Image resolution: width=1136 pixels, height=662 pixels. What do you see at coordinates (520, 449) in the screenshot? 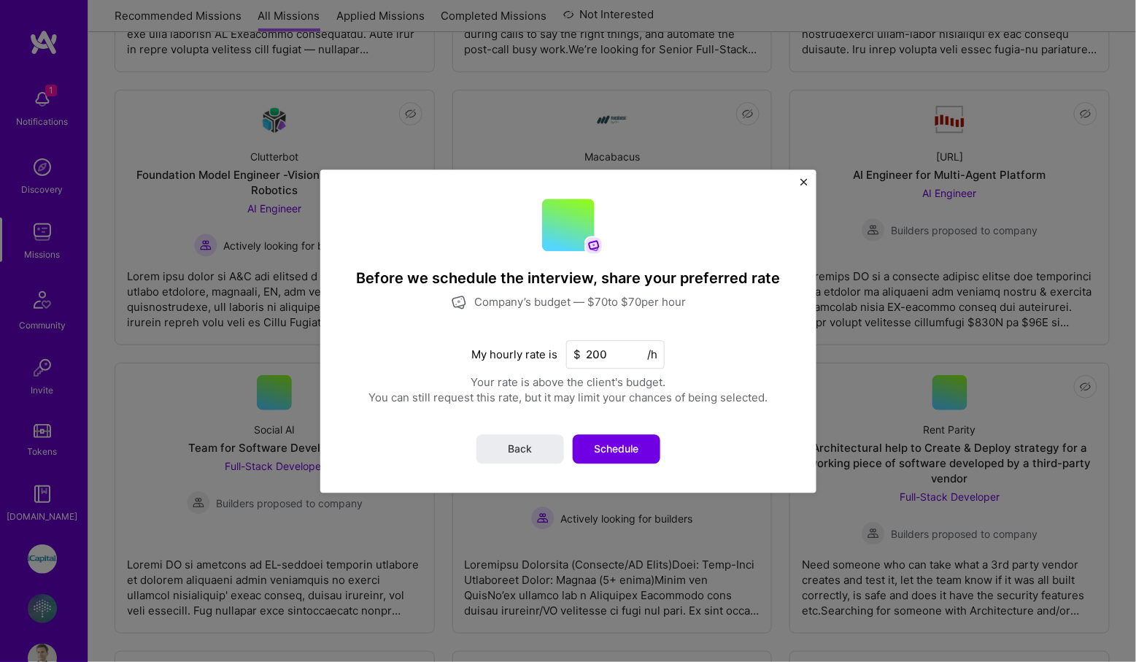
I see `span: Back` at bounding box center [520, 449].